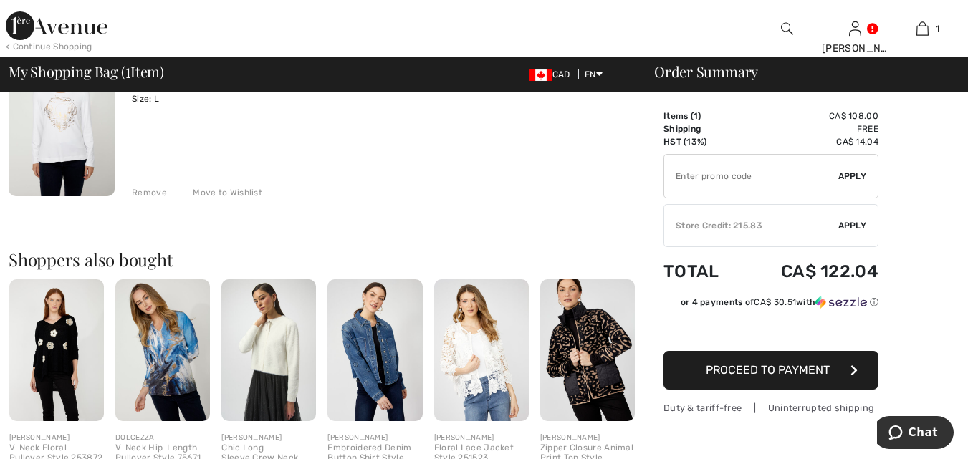 The image size is (968, 459). I want to click on div: Store Credit: 215.83, so click(751, 226).